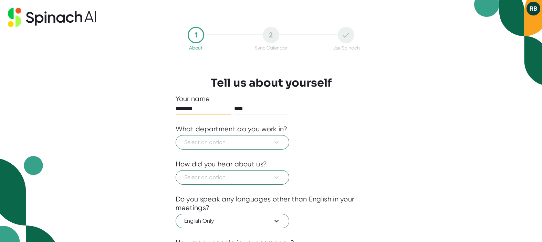 The width and height of the screenshot is (542, 242). I want to click on div: 1, so click(196, 35).